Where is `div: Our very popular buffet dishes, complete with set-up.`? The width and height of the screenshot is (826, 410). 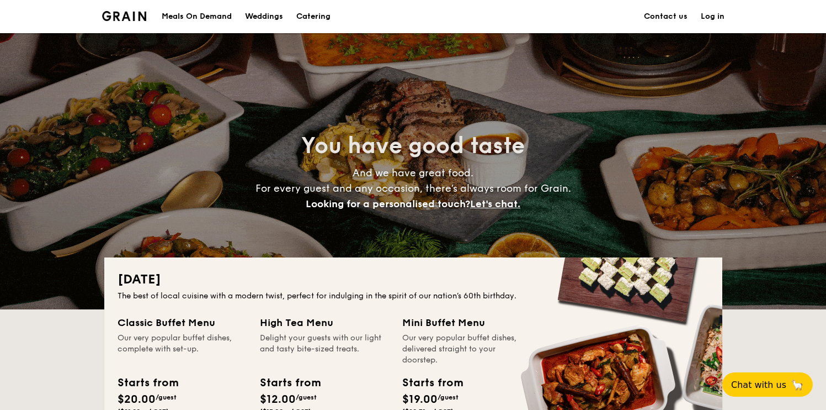 div: Our very popular buffet dishes, complete with set-up. is located at coordinates (182, 349).